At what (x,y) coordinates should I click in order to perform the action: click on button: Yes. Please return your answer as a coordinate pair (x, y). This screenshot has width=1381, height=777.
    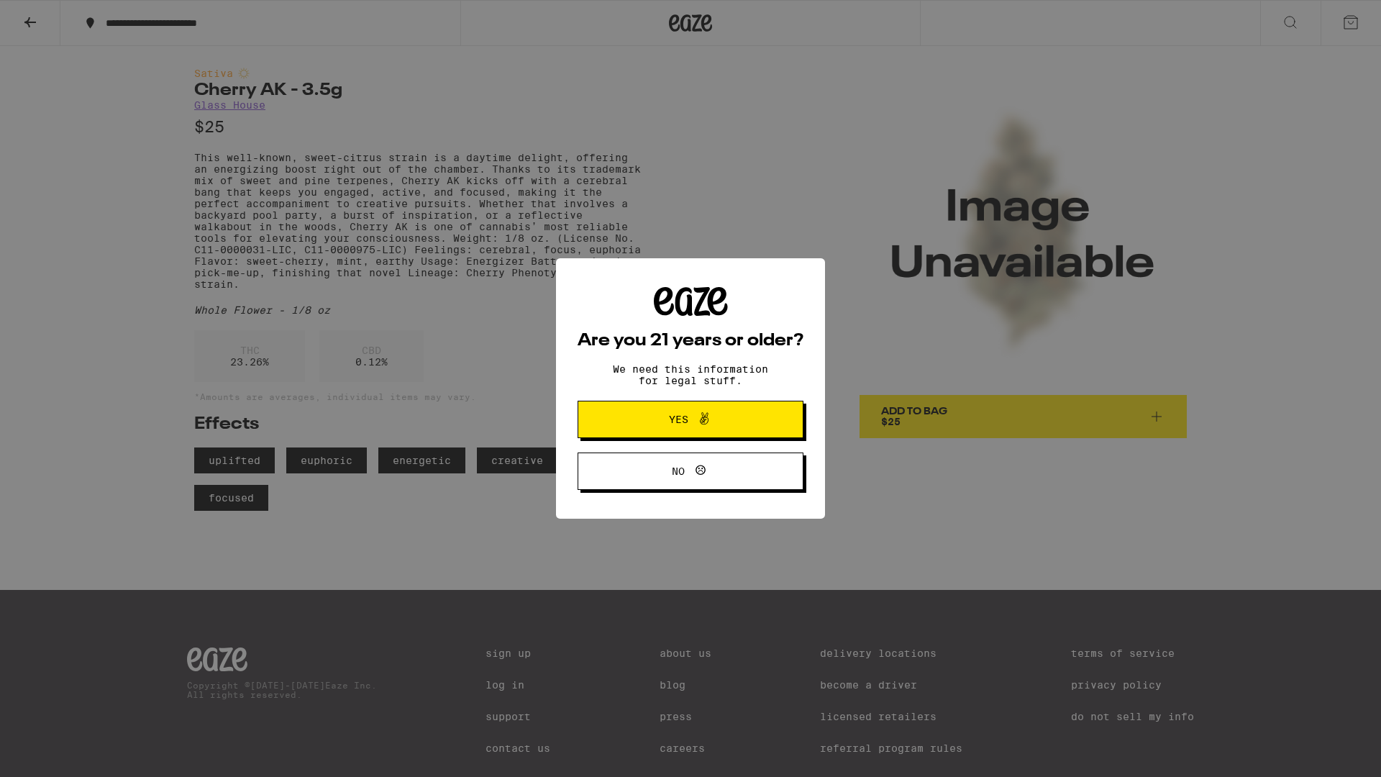
    Looking at the image, I should click on (690, 419).